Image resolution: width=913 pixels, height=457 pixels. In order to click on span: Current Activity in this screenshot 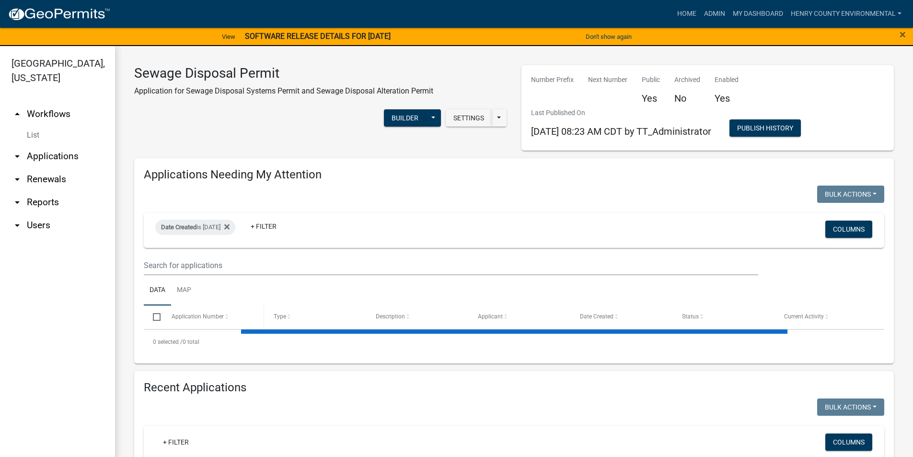, I will do `click(804, 316)`.